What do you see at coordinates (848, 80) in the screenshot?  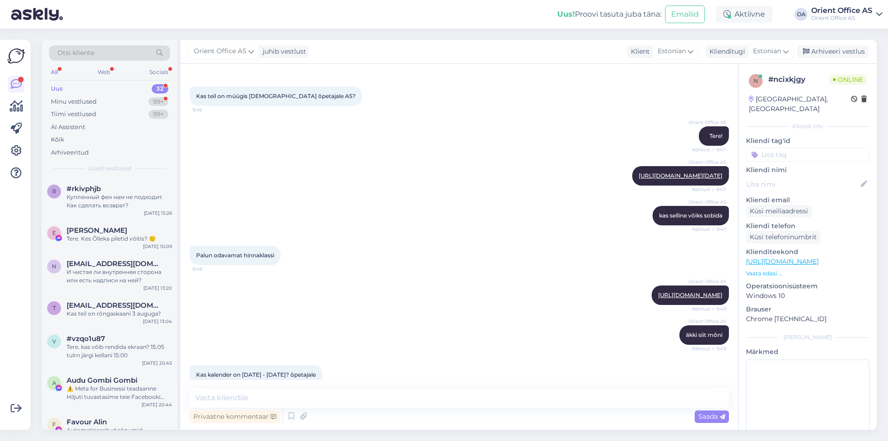 I see `span: Online` at bounding box center [848, 80].